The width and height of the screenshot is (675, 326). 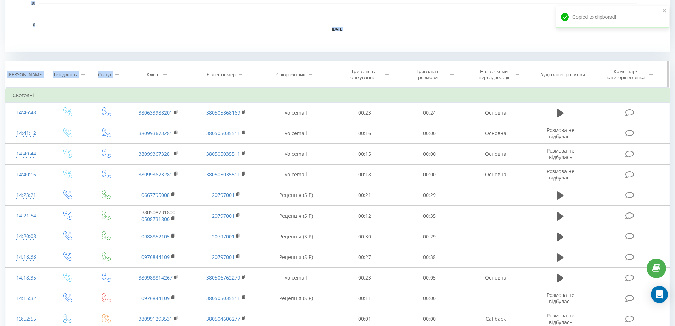 What do you see at coordinates (26, 112) in the screenshot?
I see `div: 14:46:48` at bounding box center [26, 112].